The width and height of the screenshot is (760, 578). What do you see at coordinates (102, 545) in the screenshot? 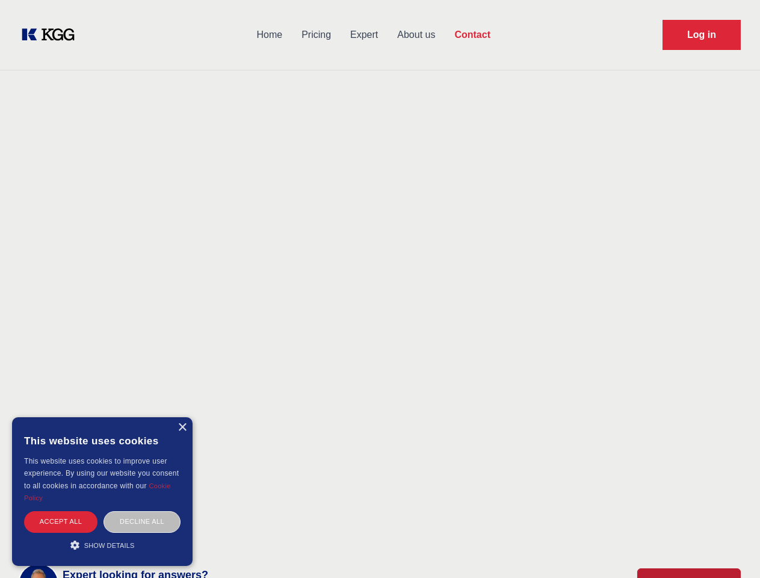
I see `div: Show details` at bounding box center [102, 545].